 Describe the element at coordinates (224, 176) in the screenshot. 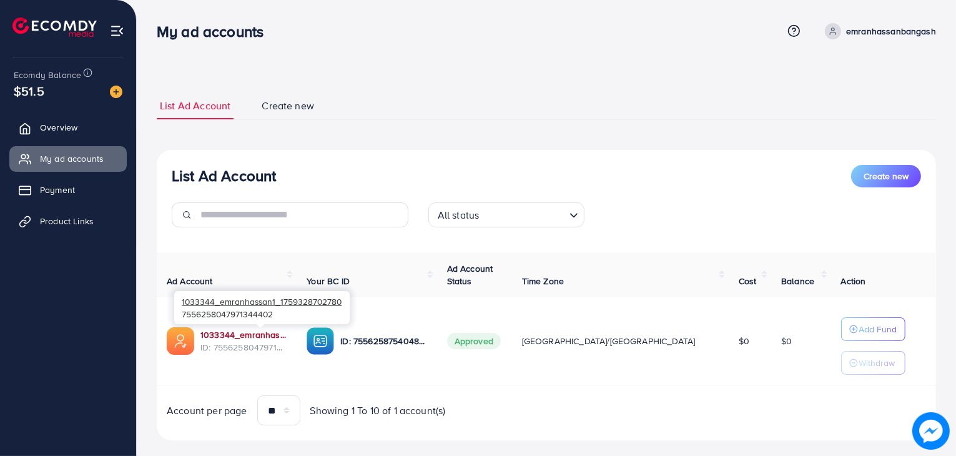

I see `h3: List Ad Account` at that location.